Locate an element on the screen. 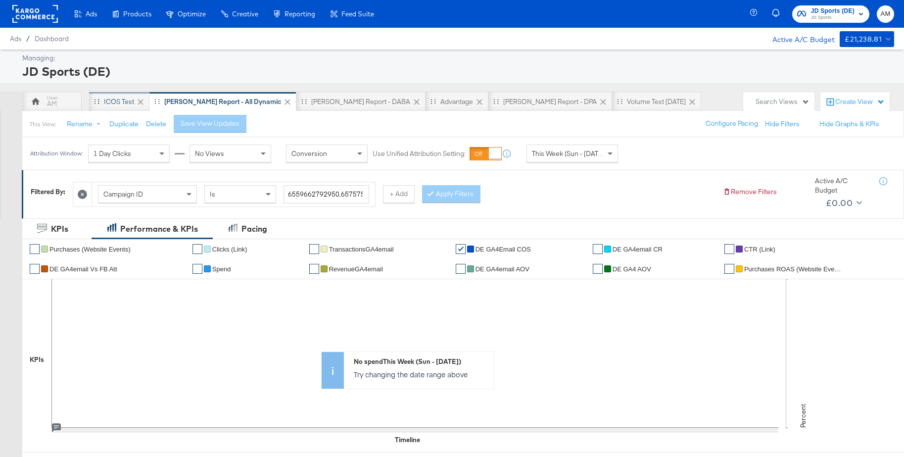 This screenshot has height=457, width=904. div: Filtered By: is located at coordinates (48, 191).